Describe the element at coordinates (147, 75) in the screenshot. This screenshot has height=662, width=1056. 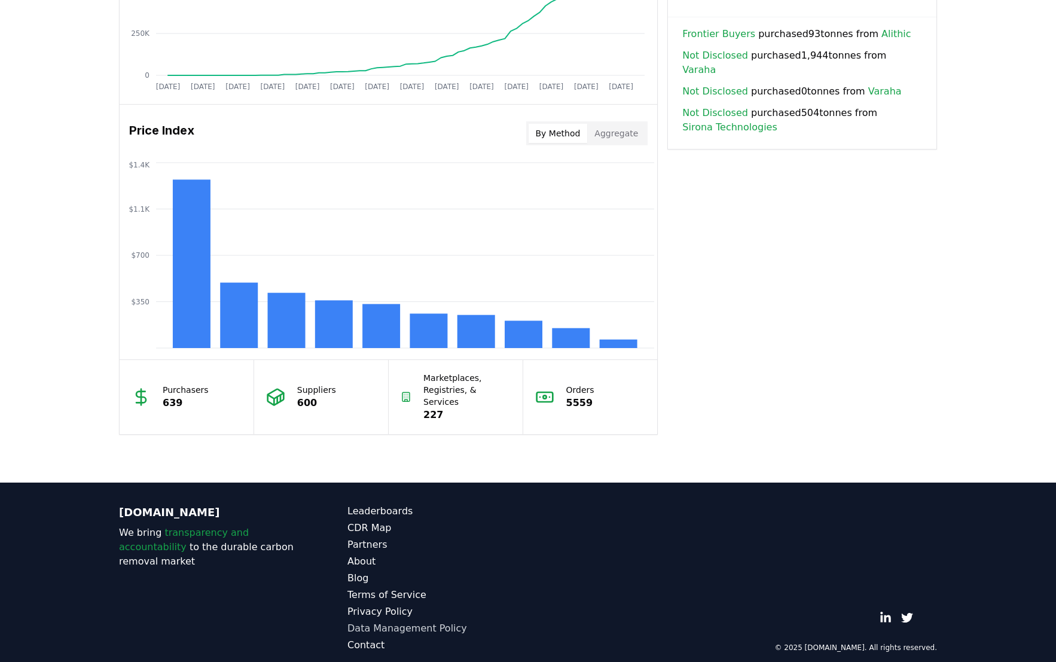
I see `tspan: 0` at that location.